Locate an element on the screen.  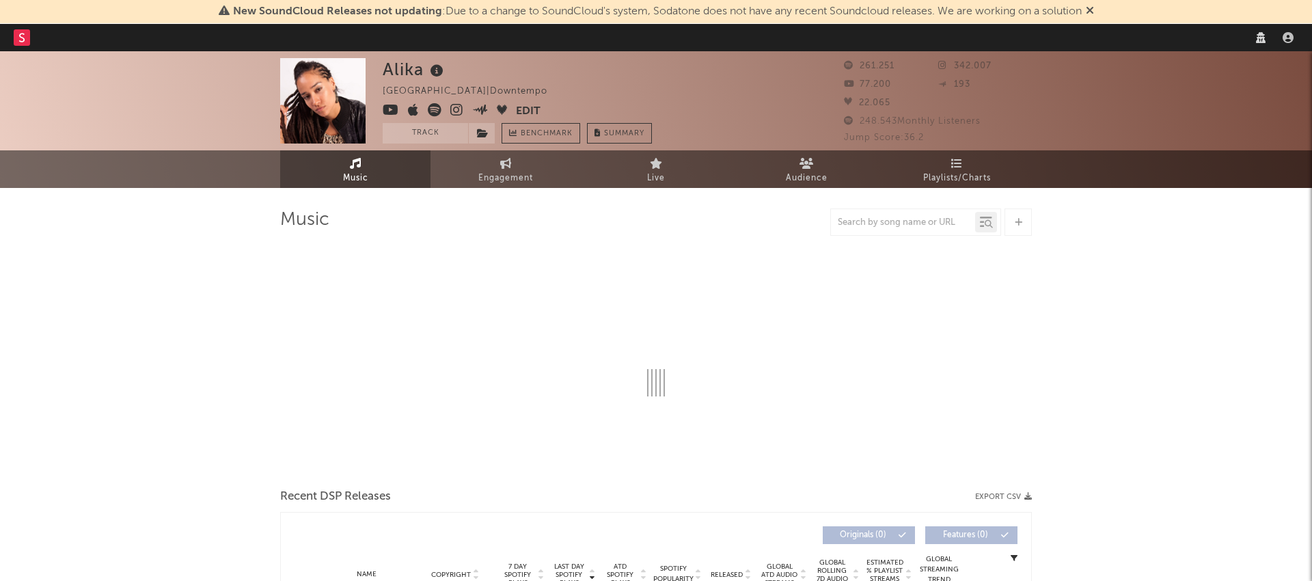
span: Playlists/Charts is located at coordinates (957, 178).